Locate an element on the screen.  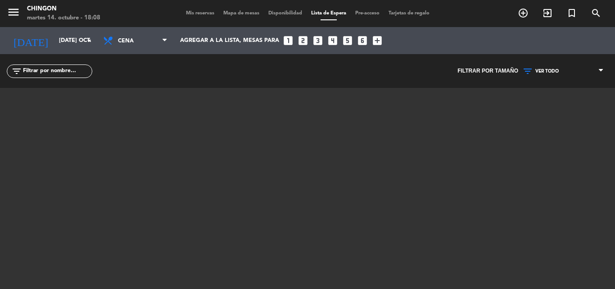
i: looks_3 is located at coordinates (318, 41).